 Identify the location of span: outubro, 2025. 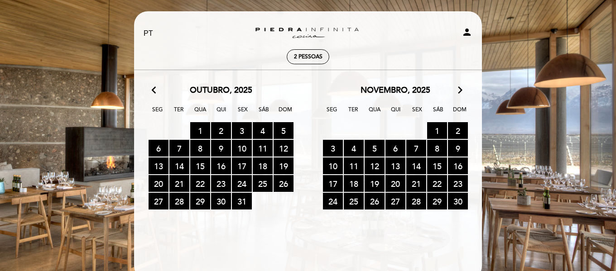
(221, 91).